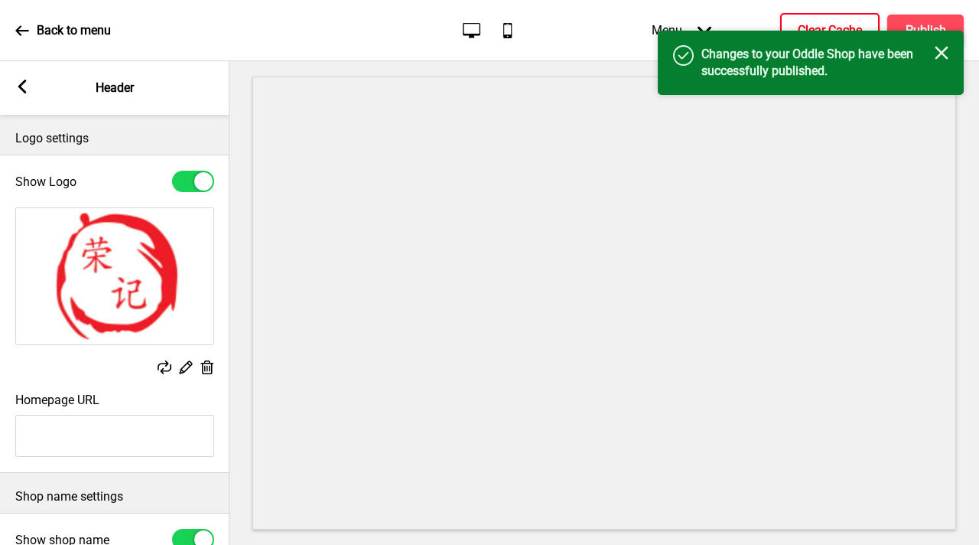  Describe the element at coordinates (925, 31) in the screenshot. I see `button: Publish` at that location.